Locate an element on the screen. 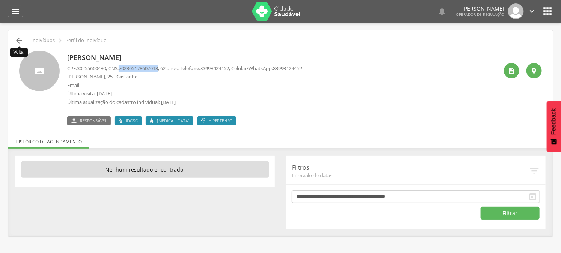 The width and height of the screenshot is (561, 253). span: 30255660430 is located at coordinates (91, 68).